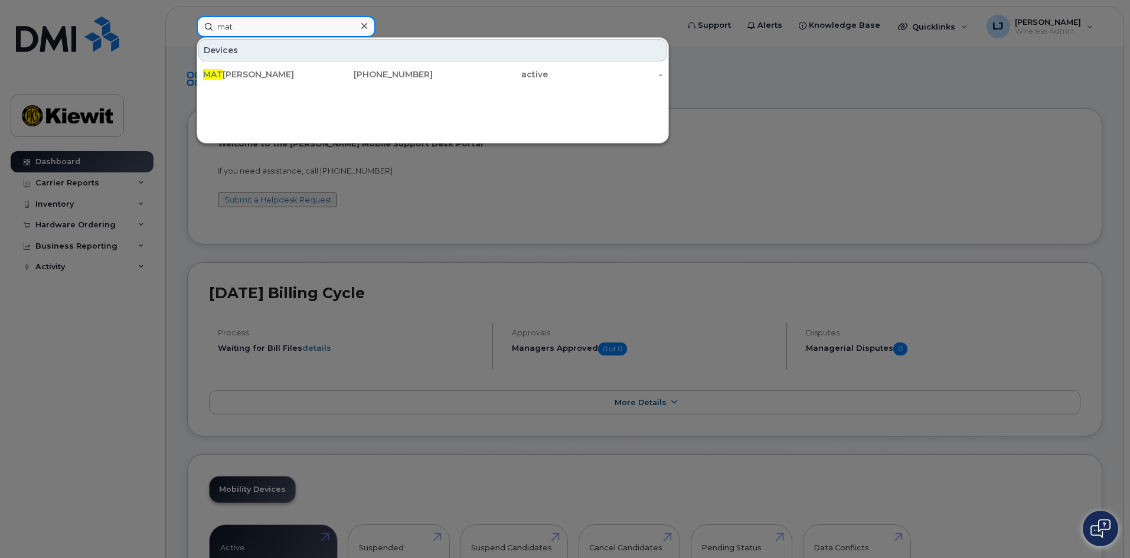  I want to click on span: MAT, so click(213, 74).